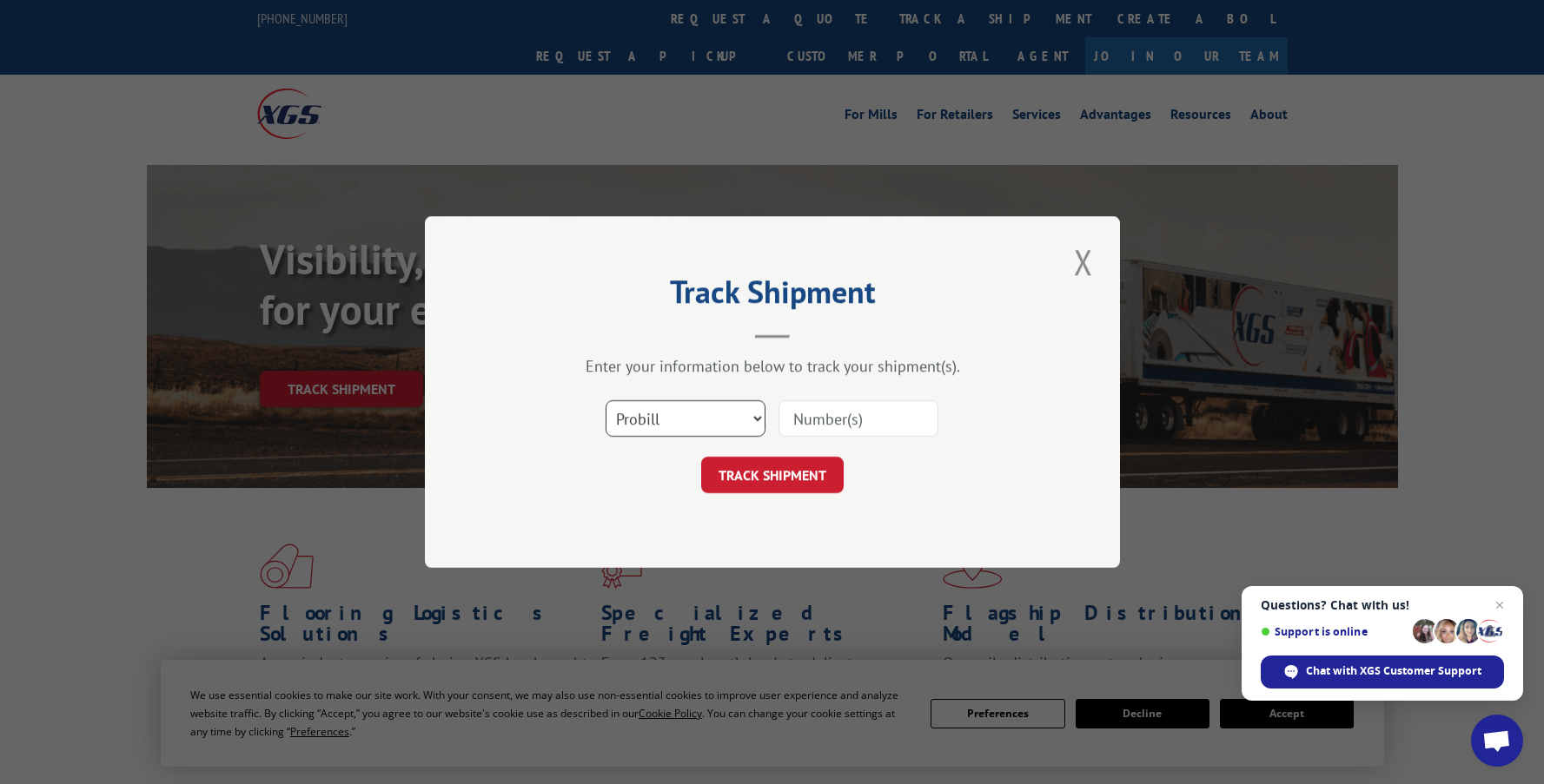 The image size is (1544, 784). Describe the element at coordinates (1497, 740) in the screenshot. I see `a: Open chat` at that location.